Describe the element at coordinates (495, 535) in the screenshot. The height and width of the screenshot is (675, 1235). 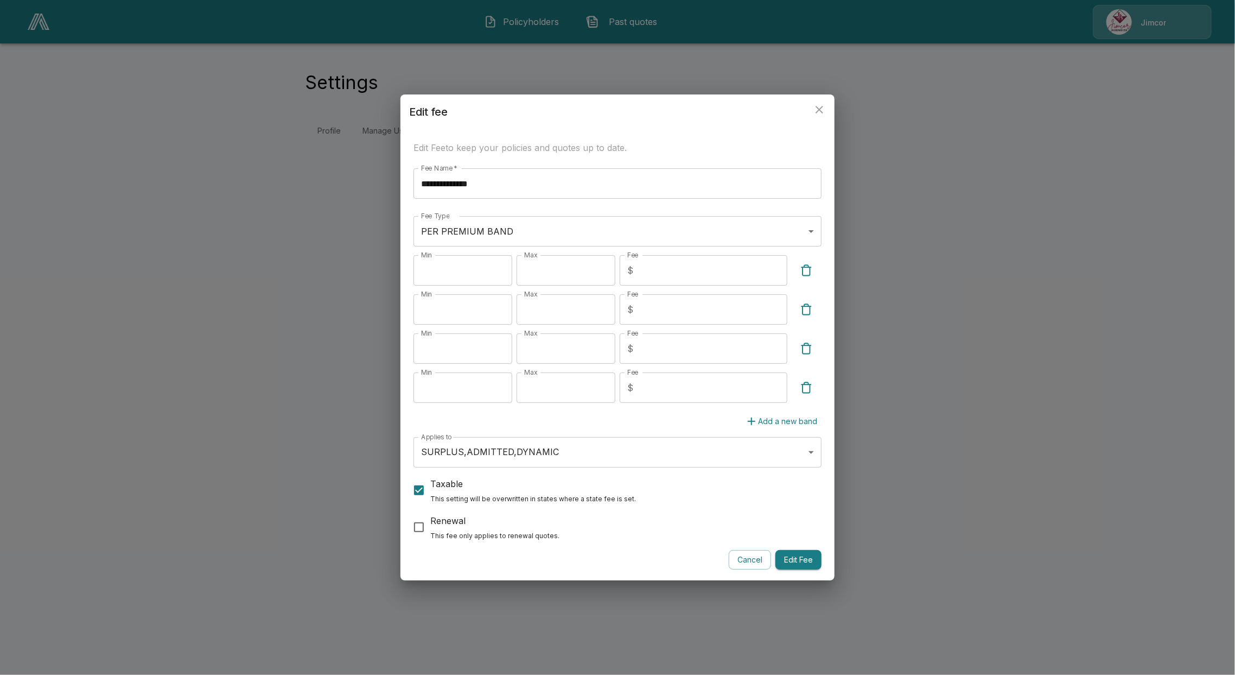
I see `span: This fee only applies to renewal quotes.` at that location.